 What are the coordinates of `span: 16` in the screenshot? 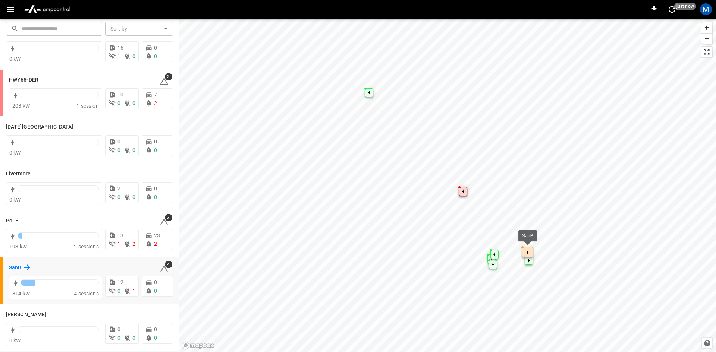 It's located at (120, 48).